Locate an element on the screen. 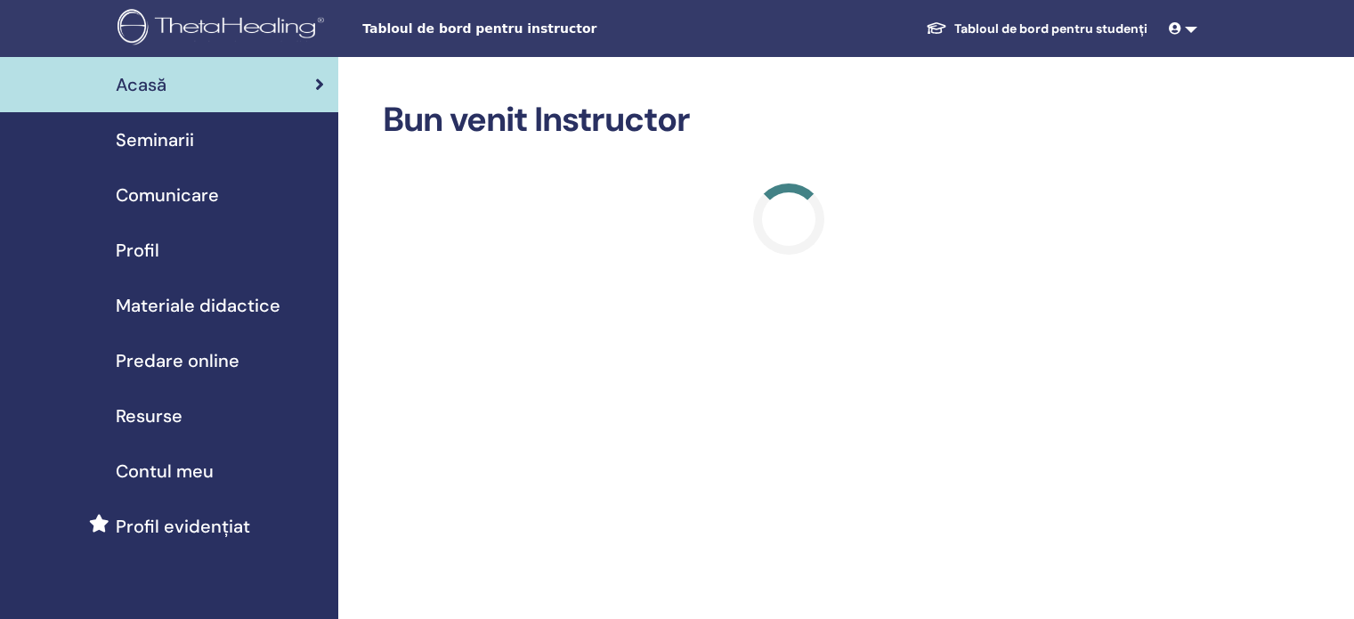 This screenshot has height=619, width=1354. span: Tabloul de bord pentru instructor is located at coordinates (496, 28).